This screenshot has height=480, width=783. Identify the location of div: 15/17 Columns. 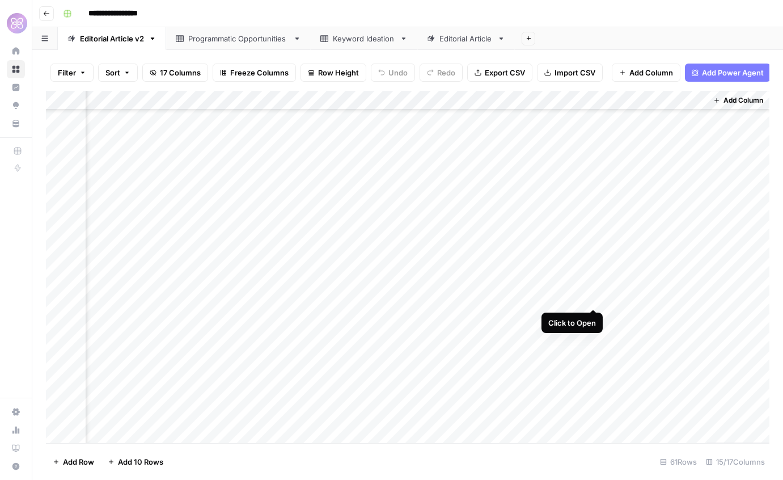
(735, 461).